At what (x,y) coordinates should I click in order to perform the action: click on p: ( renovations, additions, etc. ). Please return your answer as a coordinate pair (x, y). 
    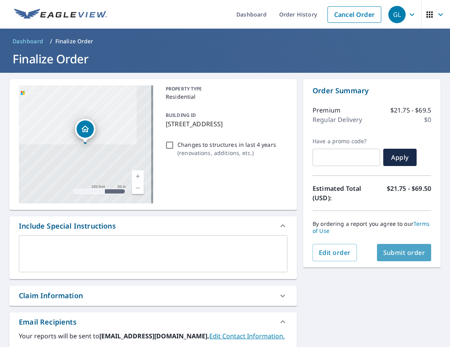
    Looking at the image, I should click on (227, 152).